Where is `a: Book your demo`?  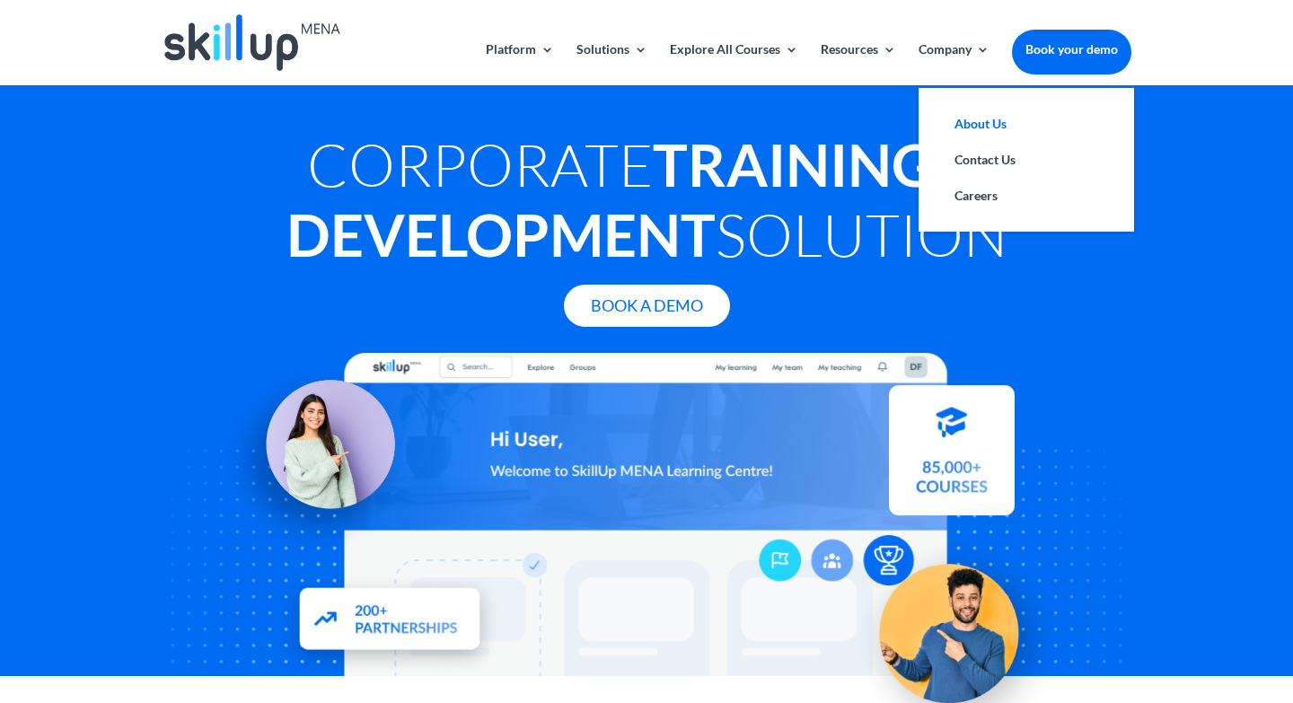 a: Book your demo is located at coordinates (1071, 49).